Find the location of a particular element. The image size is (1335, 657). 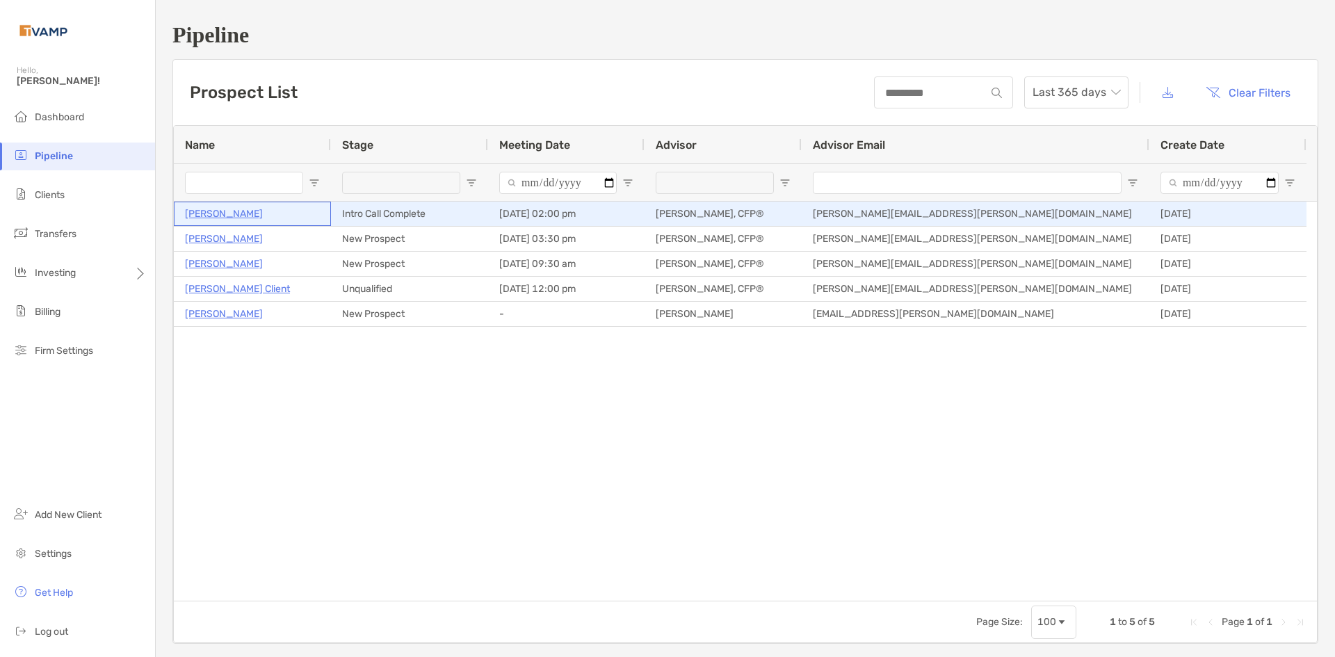

h3: Prospect List is located at coordinates (243, 92).